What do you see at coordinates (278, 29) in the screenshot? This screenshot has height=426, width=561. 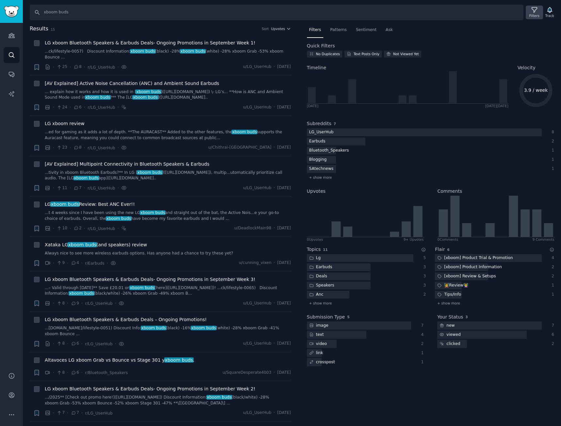 I see `span: Upvotes` at bounding box center [278, 29].